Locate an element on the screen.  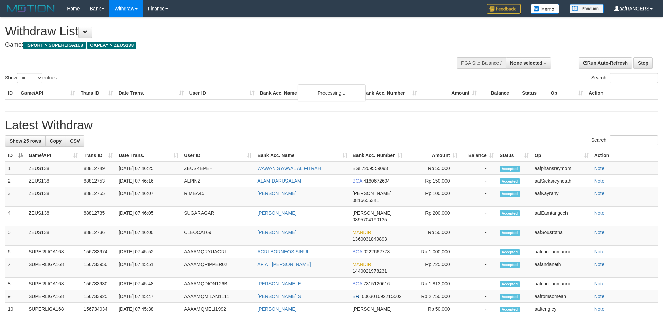
th: ID is located at coordinates (12, 93).